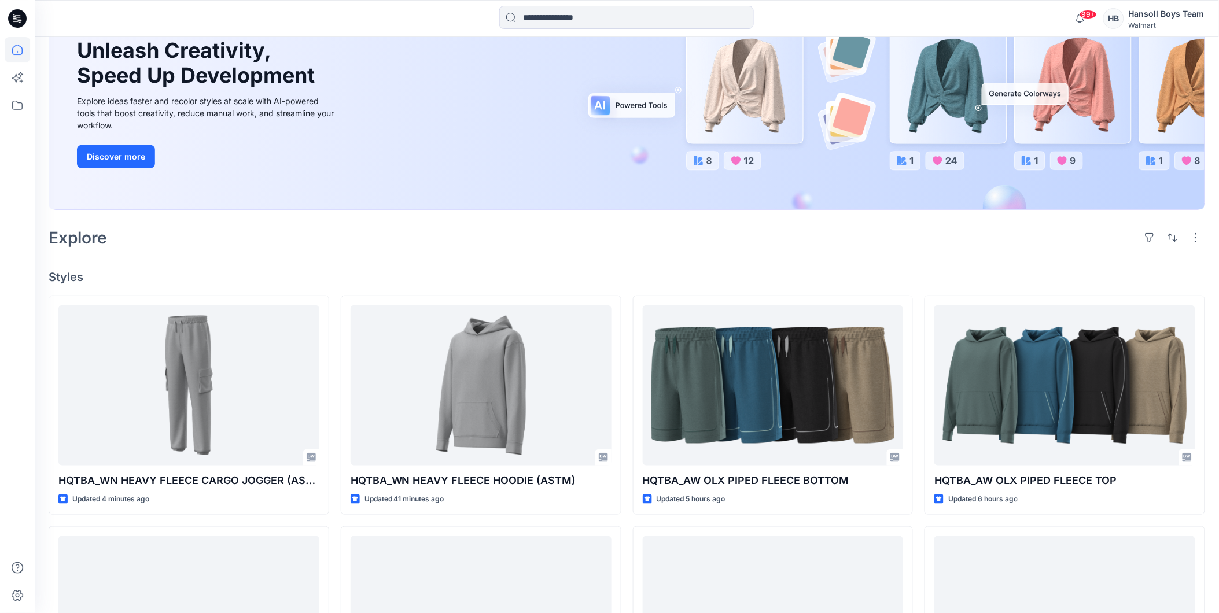  What do you see at coordinates (110, 499) in the screenshot?
I see `p: Updated 4 minutes ago` at bounding box center [110, 499].